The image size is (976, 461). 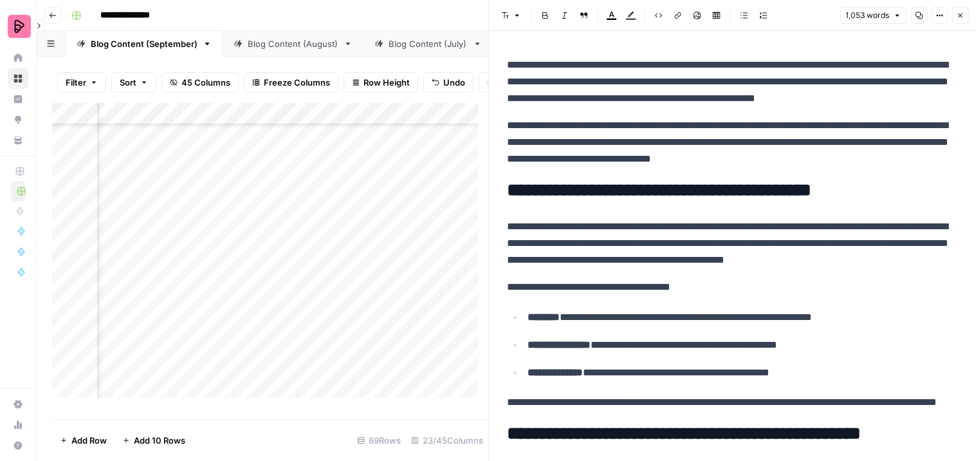 What do you see at coordinates (454, 82) in the screenshot?
I see `span: Undo` at bounding box center [454, 82].